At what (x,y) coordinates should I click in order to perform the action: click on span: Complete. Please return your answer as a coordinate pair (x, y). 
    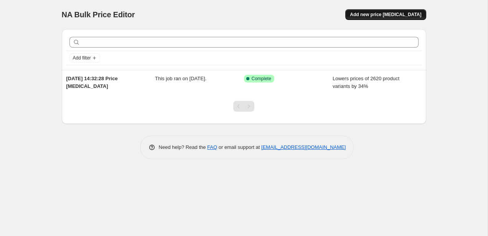
    Looking at the image, I should click on (261, 79).